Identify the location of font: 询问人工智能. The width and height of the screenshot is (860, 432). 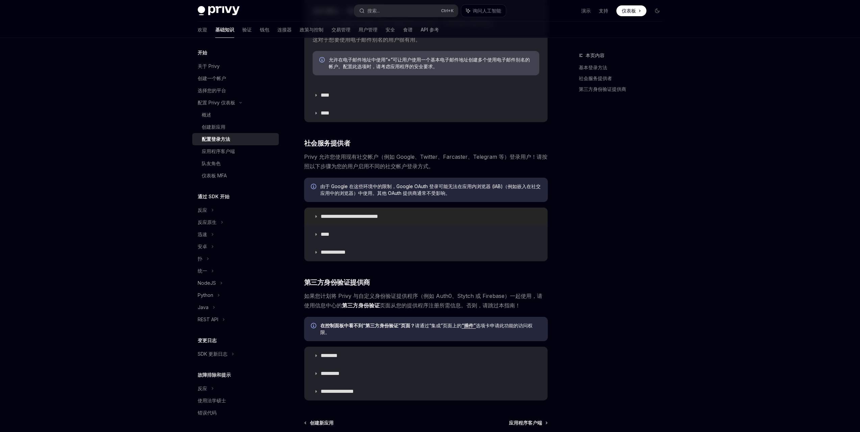
(487, 10).